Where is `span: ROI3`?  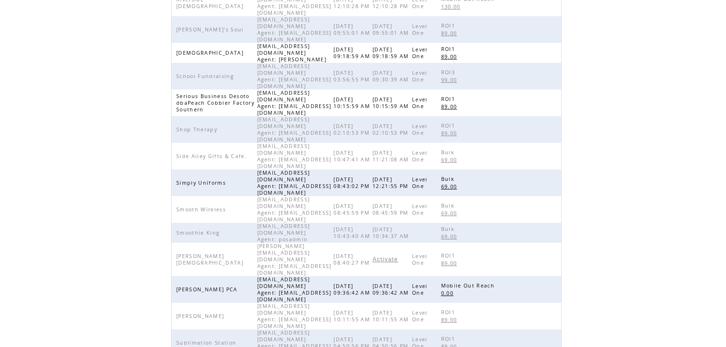 span: ROI3 is located at coordinates (449, 72).